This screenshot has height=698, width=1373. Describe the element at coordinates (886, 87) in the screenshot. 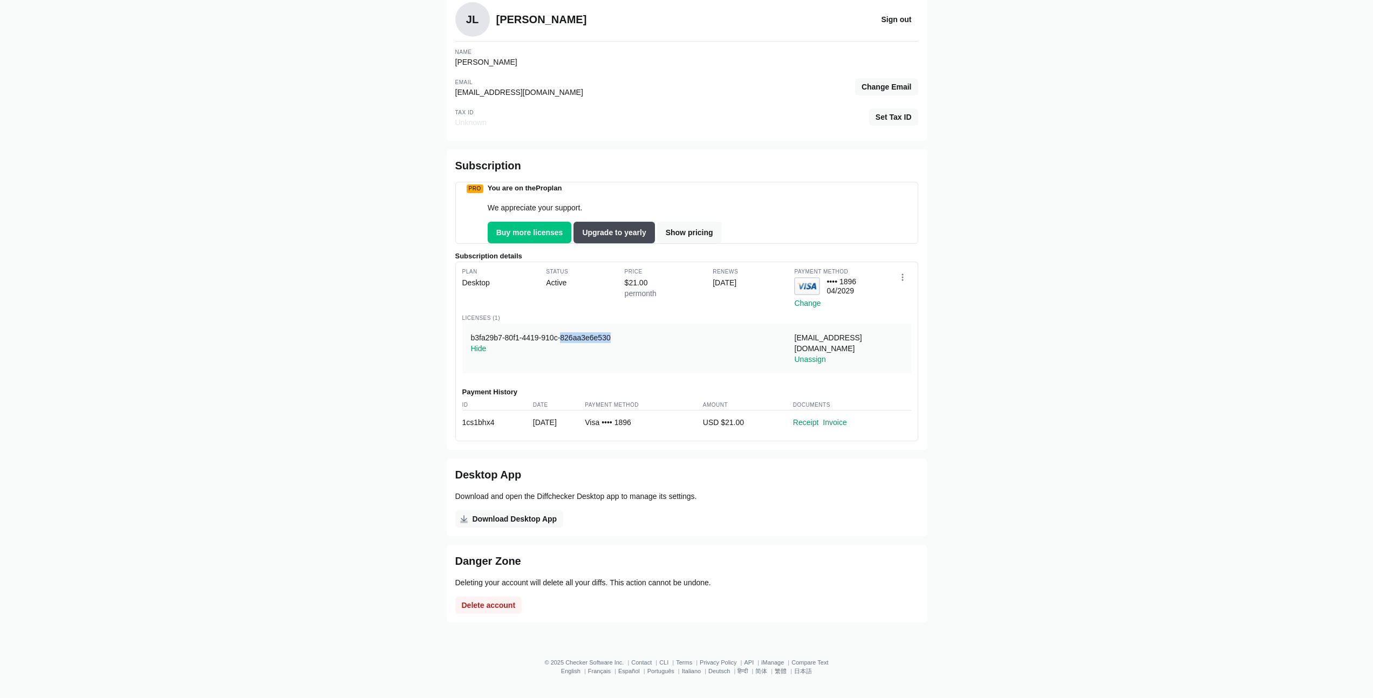

I see `span: Change Email` at that location.